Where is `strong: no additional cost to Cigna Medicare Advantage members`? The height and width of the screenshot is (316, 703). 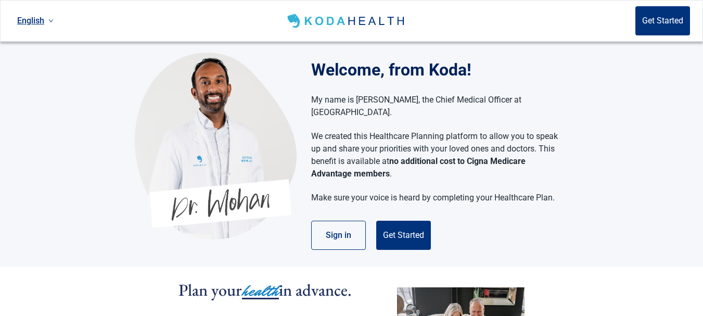
strong: no additional cost to Cigna Medicare Advantage members is located at coordinates (418, 167).